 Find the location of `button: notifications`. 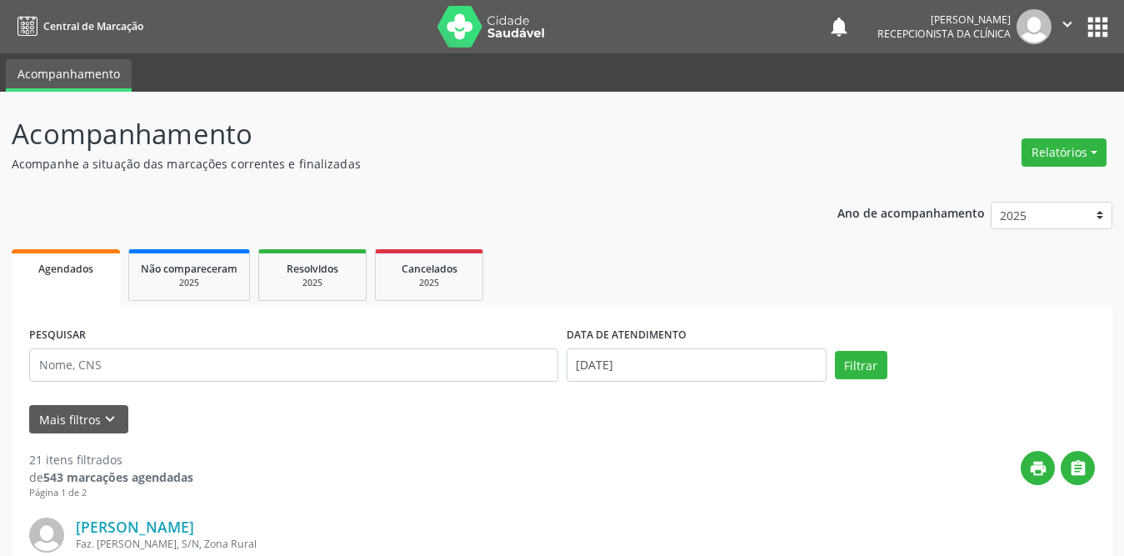

button: notifications is located at coordinates (839, 27).